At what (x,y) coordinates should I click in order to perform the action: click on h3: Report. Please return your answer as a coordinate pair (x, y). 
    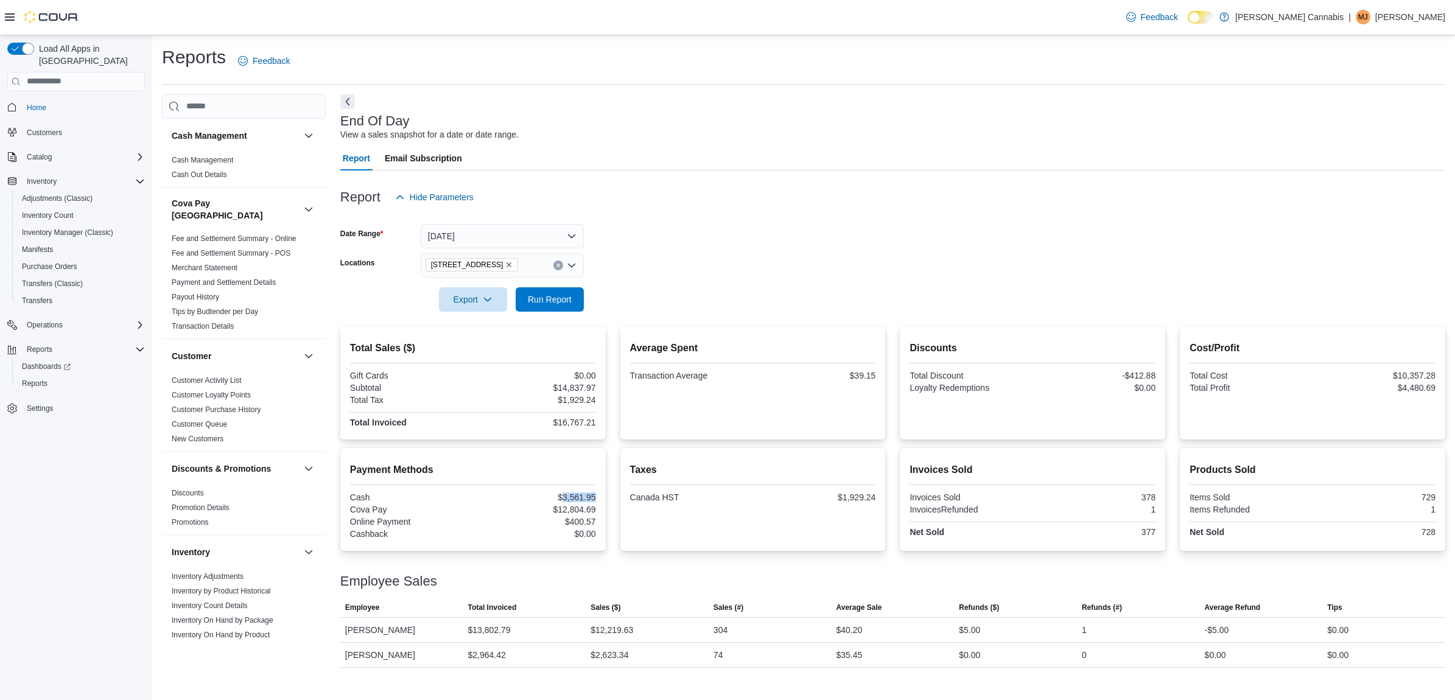
    Looking at the image, I should click on (360, 197).